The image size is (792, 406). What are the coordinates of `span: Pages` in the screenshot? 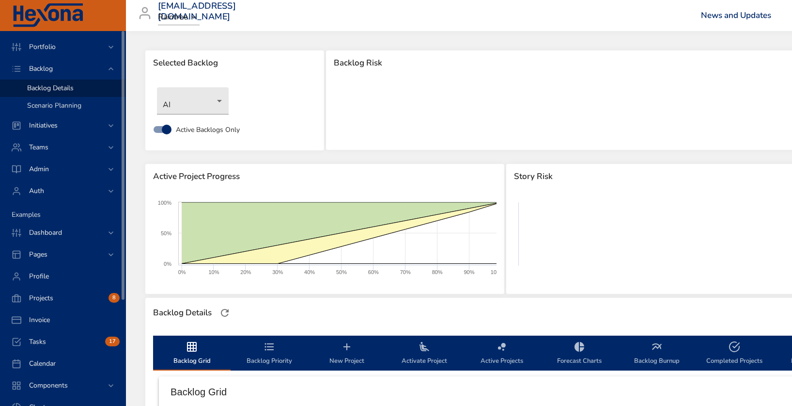 It's located at (38, 254).